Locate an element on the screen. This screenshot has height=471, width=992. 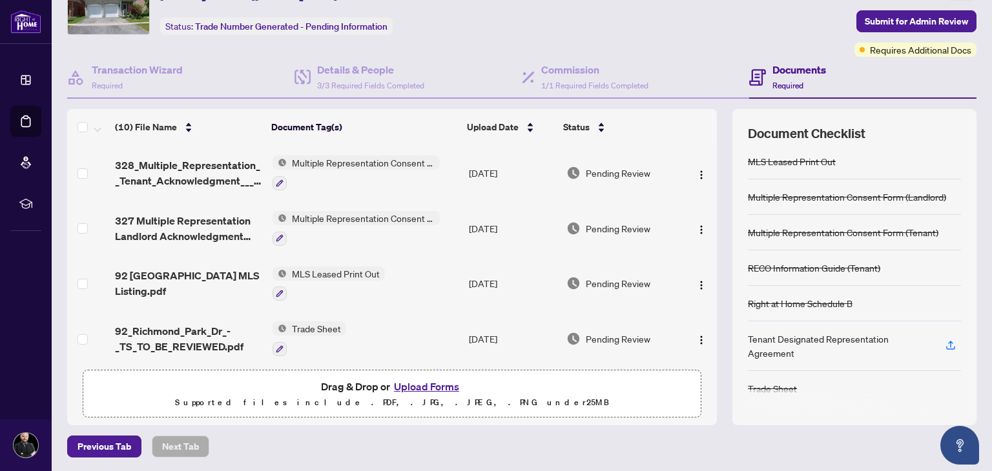
th: Document Tag(s) is located at coordinates (364, 127).